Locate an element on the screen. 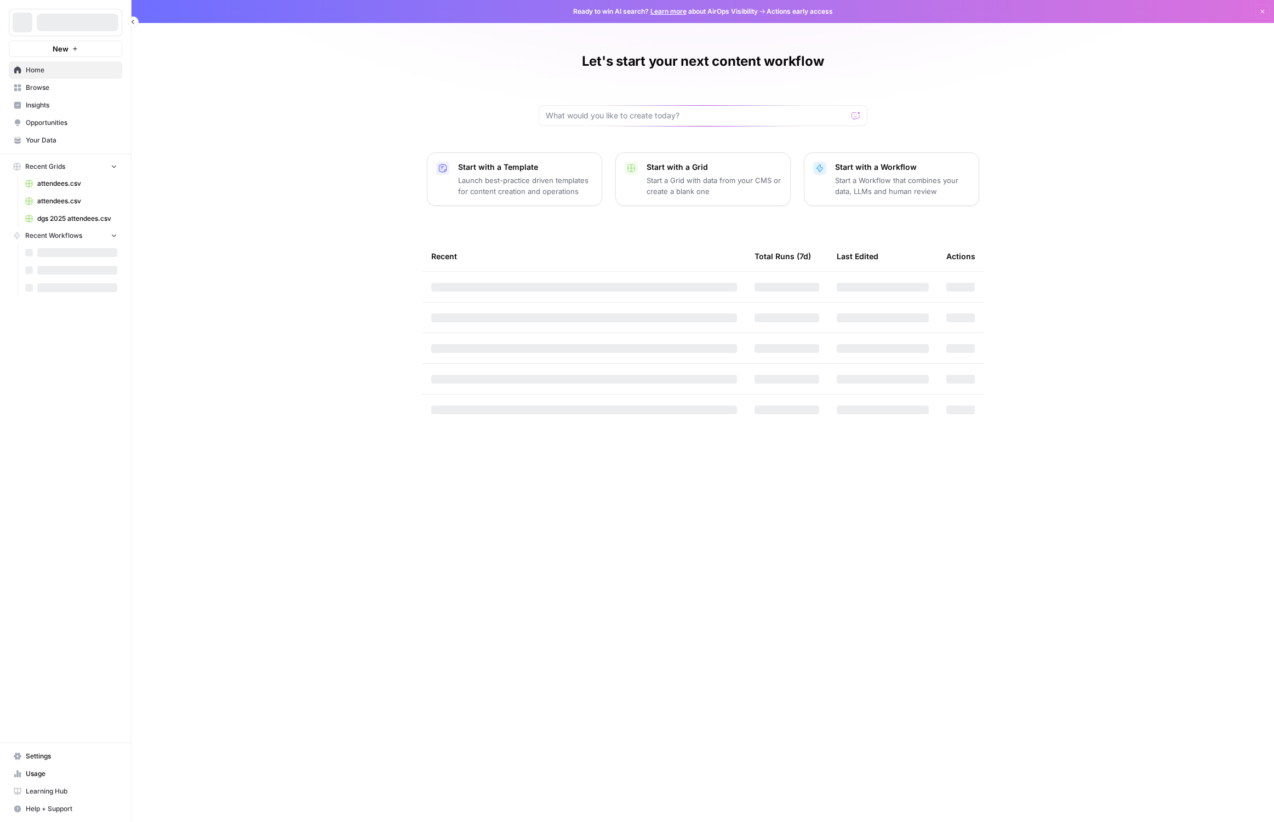  span: dgs 2025 attendees.csv is located at coordinates (77, 219).